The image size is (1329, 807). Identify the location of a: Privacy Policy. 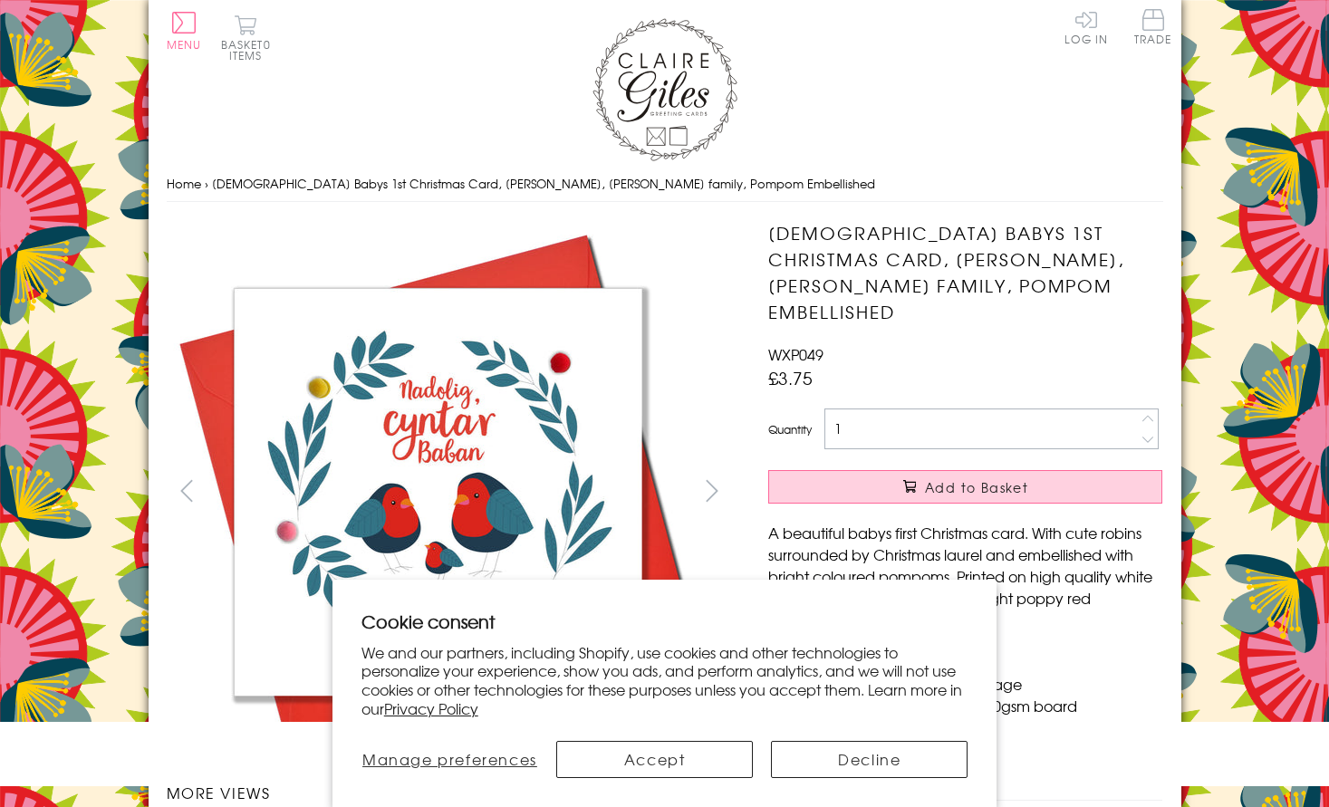
(431, 709).